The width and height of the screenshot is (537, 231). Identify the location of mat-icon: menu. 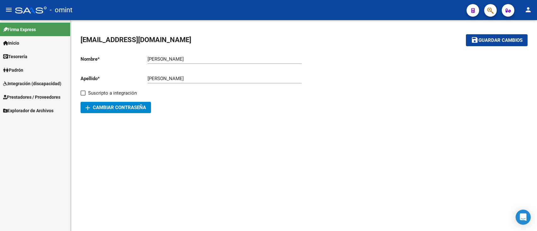
(9, 10).